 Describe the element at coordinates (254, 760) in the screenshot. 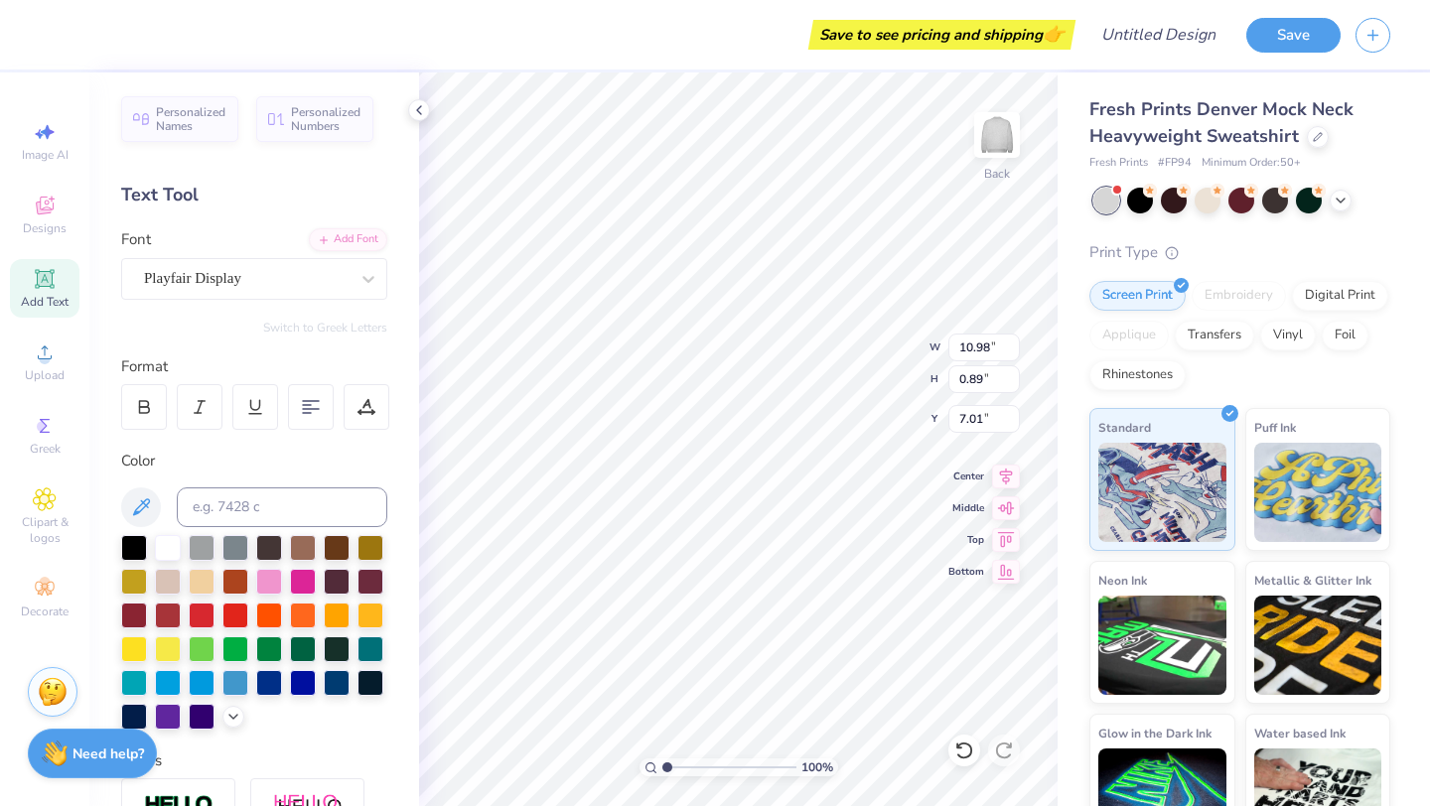

I see `div: Styles` at that location.